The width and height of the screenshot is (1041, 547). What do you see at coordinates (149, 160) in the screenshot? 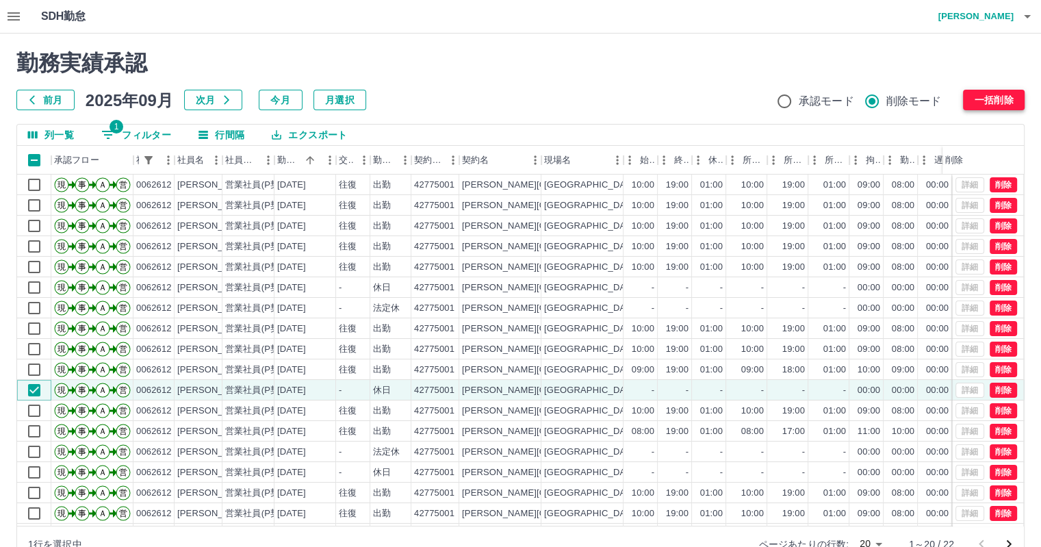
I see `div: 1件のフィルターを適用中` at bounding box center [149, 160].